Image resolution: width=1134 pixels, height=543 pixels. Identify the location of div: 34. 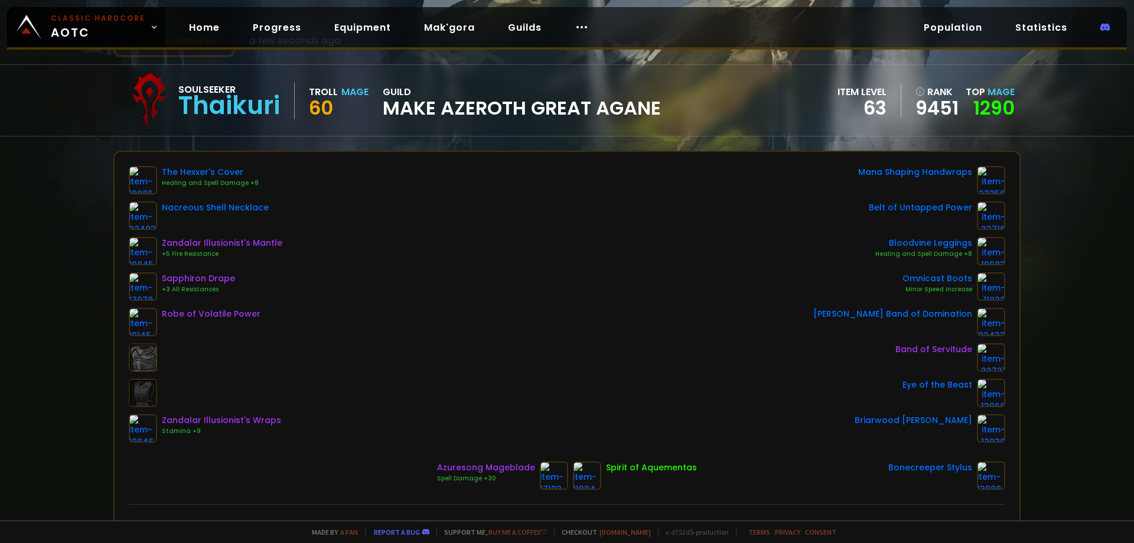
(765, 525).